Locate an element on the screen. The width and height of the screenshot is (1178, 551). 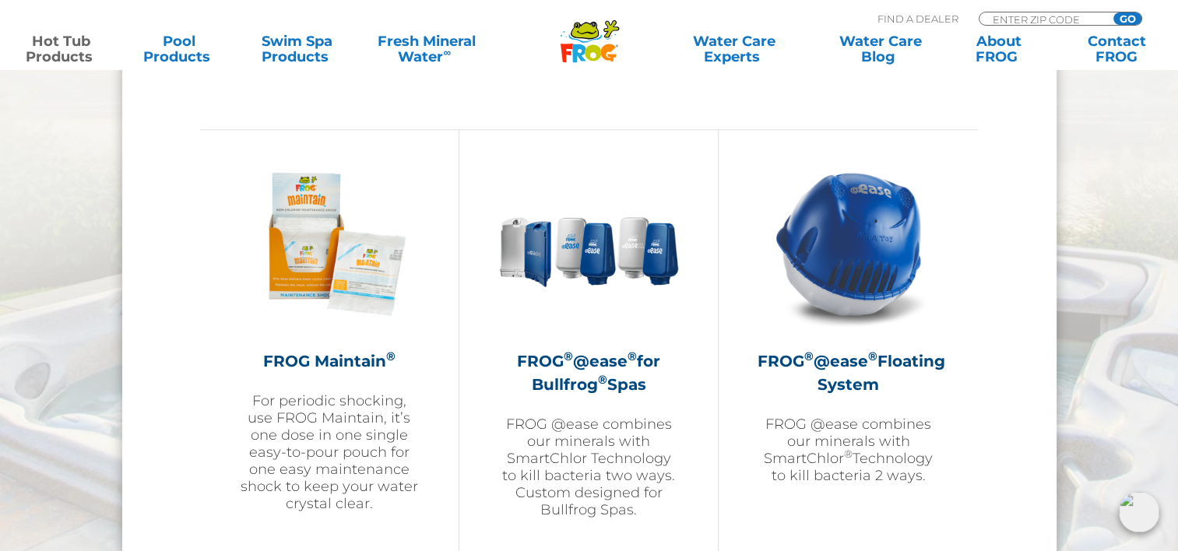
img: bullfrog-product-hero-300x300.png is located at coordinates (588, 244).